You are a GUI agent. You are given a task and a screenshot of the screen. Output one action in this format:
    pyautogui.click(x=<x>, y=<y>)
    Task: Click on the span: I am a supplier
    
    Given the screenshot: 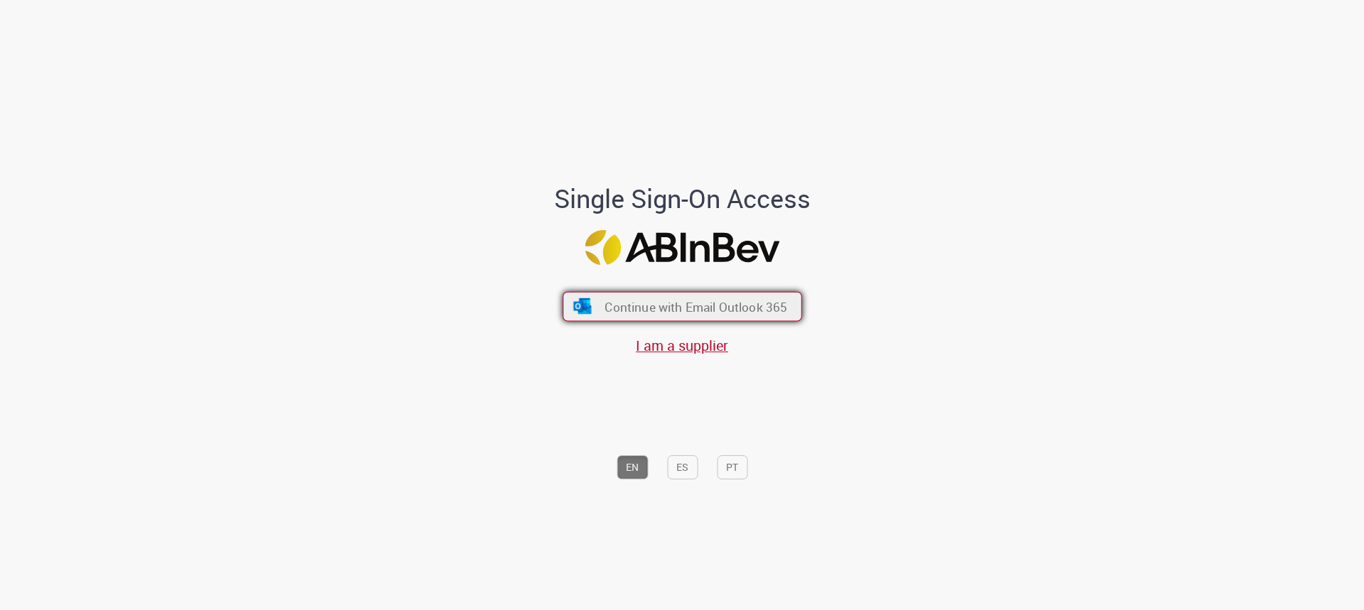 What is the action you would take?
    pyautogui.click(x=682, y=345)
    